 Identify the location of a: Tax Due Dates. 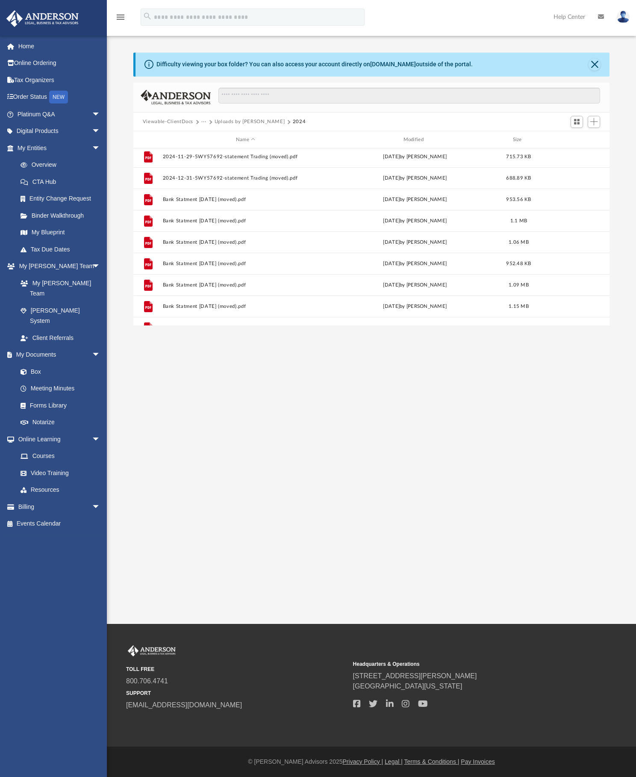
(62, 249).